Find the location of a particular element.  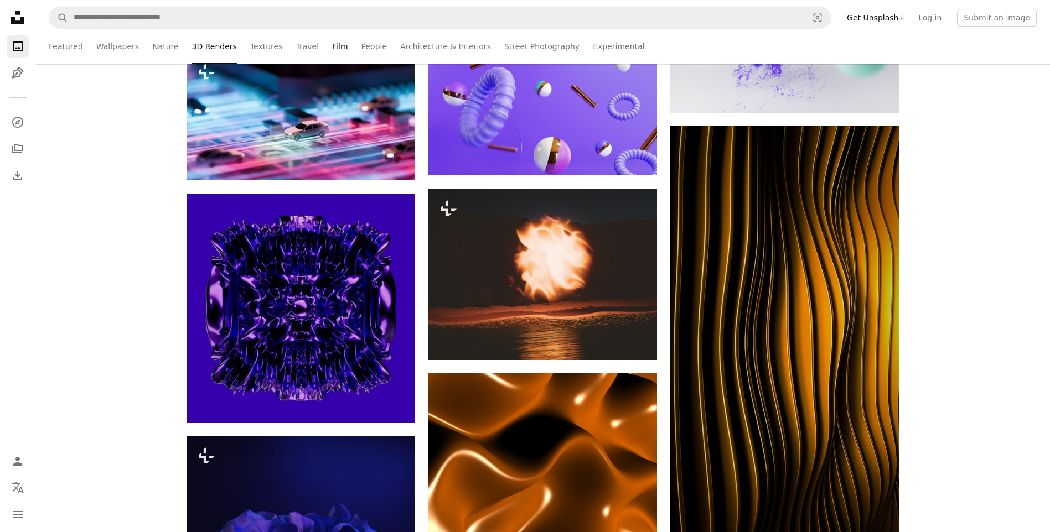

a: Street Photography is located at coordinates (542, 46).